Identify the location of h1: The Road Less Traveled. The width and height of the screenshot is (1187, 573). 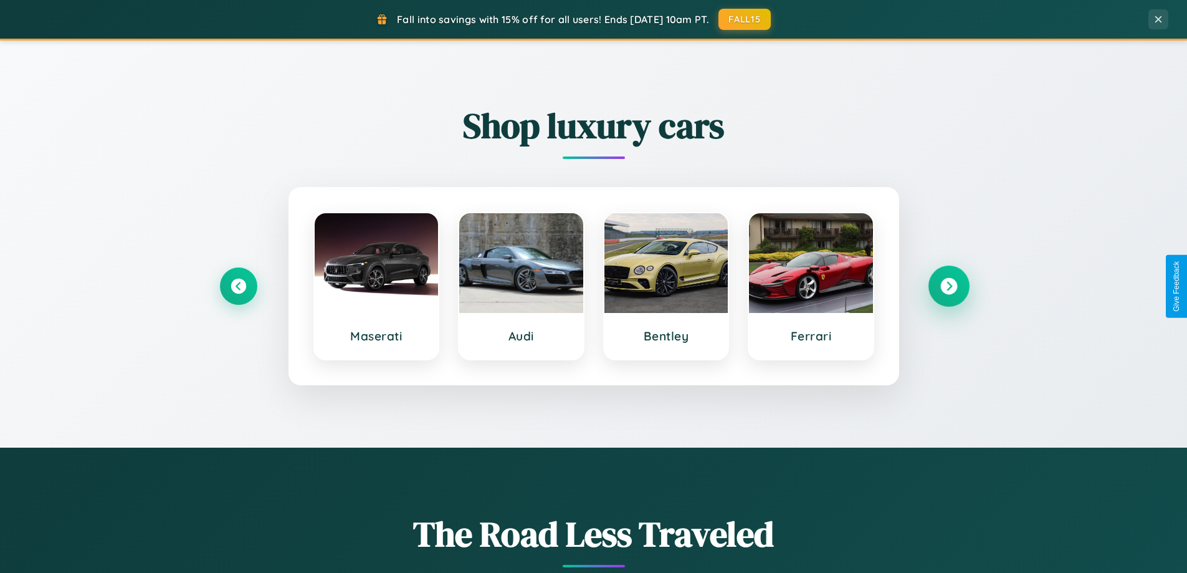
(594, 534).